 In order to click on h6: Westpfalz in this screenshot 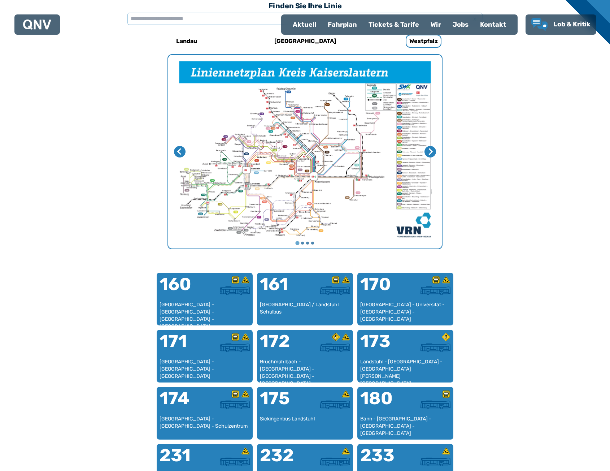, I will do `click(424, 41)`.